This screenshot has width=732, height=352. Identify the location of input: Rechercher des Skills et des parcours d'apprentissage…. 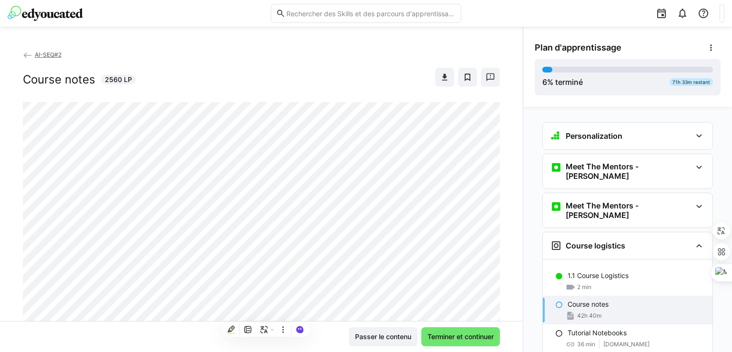
(371, 13).